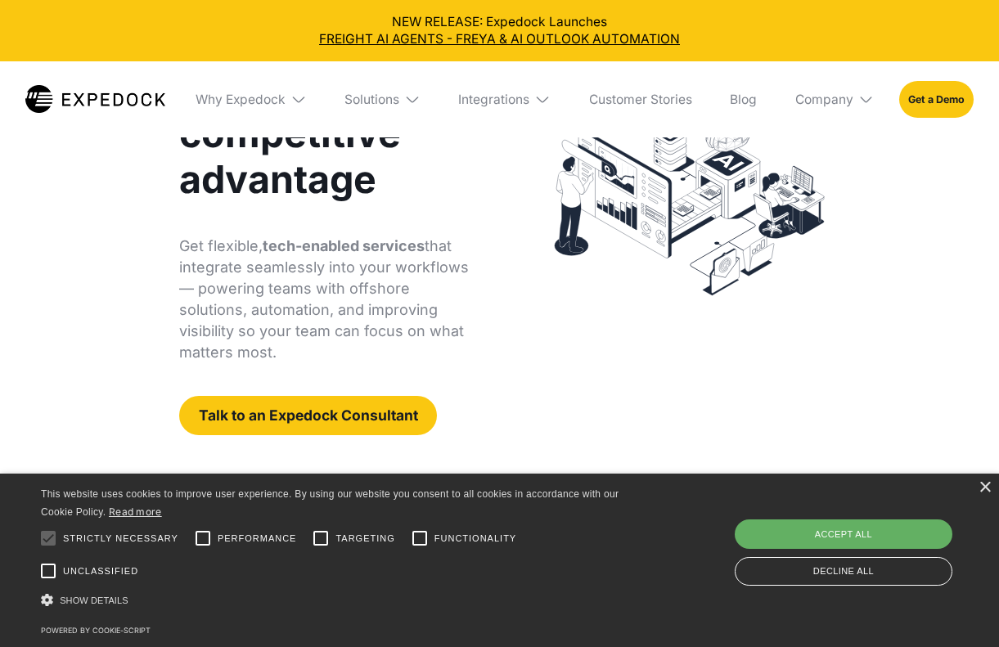 The image size is (999, 647). I want to click on p: Get flexible, that integrate seamlessly into your workflows — powering teams with offshore soluti..., so click(330, 299).